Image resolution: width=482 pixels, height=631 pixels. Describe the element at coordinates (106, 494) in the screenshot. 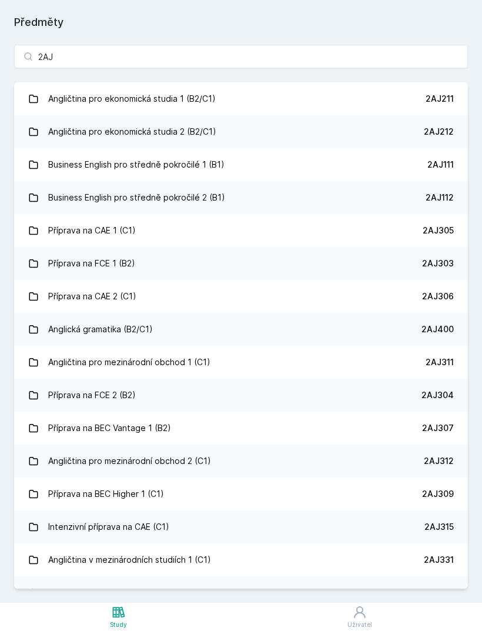

I see `div: Příprava na BEC Higher 1 (C1)` at that location.